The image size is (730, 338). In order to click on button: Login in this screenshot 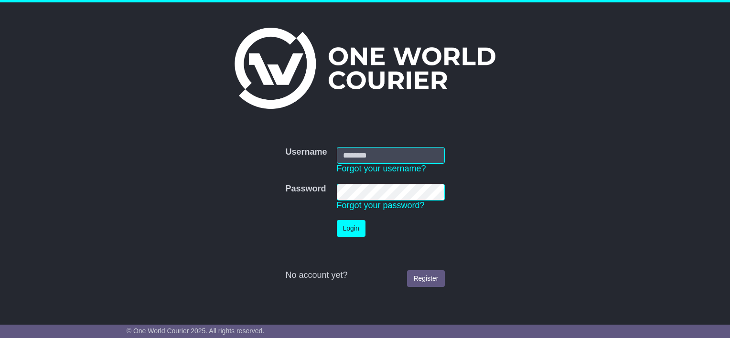, I will do `click(351, 228)`.